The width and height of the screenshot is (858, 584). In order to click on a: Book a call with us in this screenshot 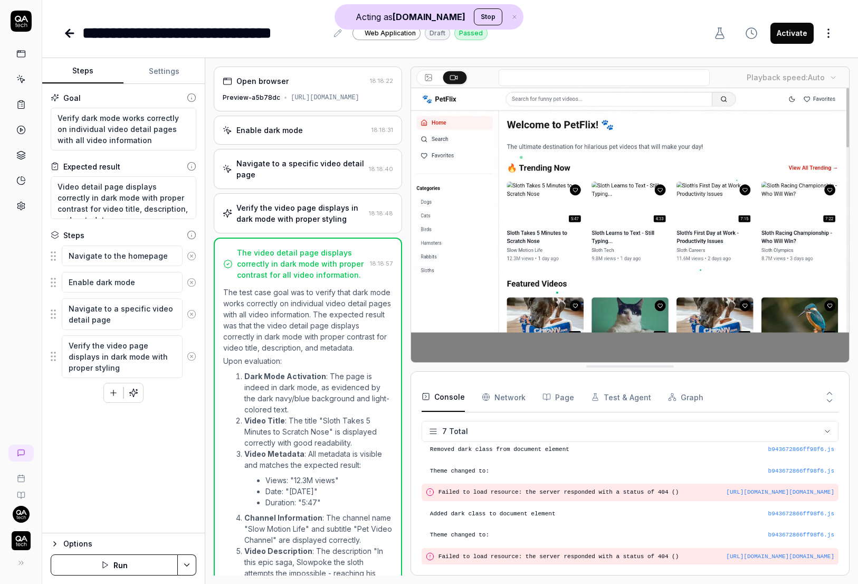, I will do `click(21, 474)`.